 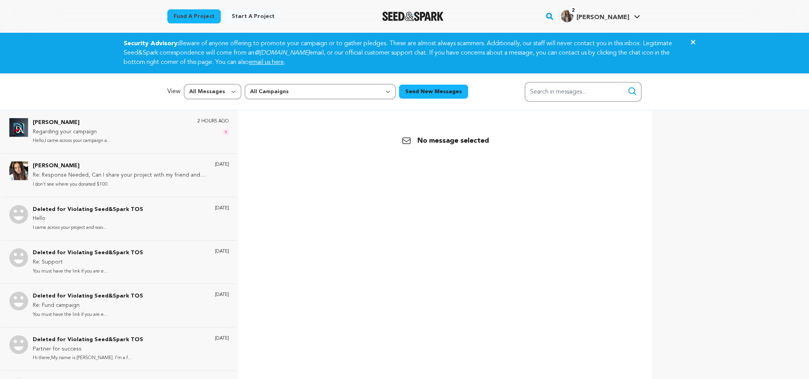 What do you see at coordinates (71, 132) in the screenshot?
I see `p: Regarding your campaign` at bounding box center [71, 132].